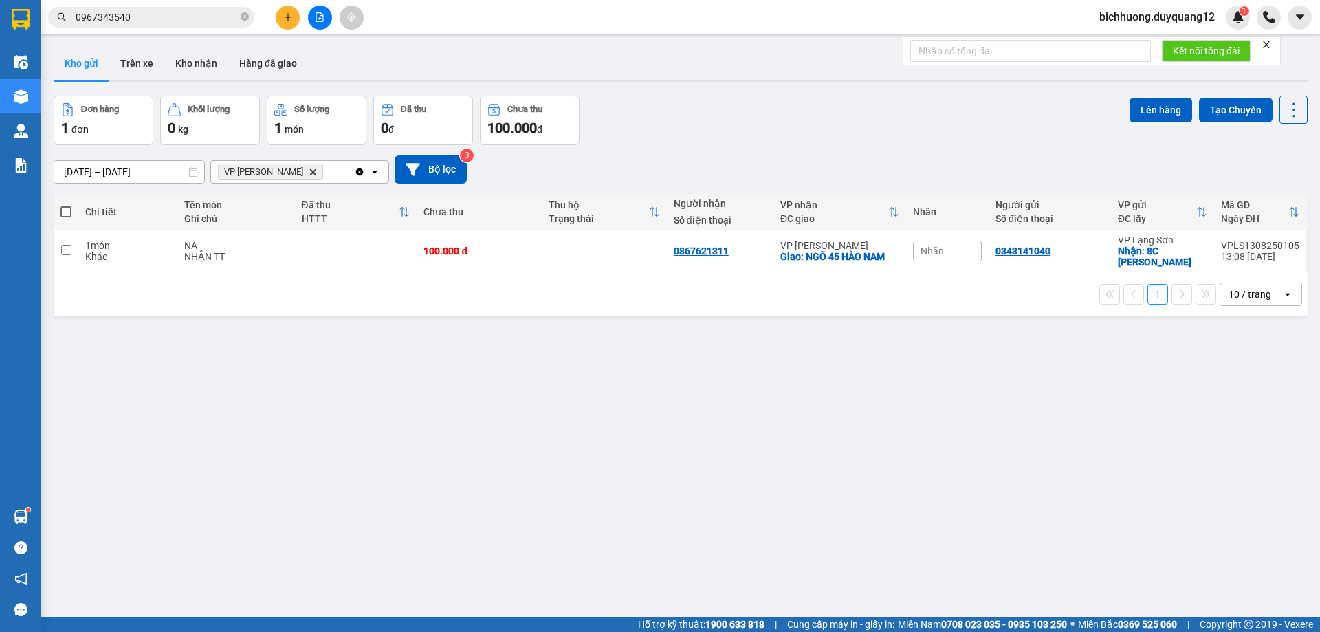 The height and width of the screenshot is (632, 1320). I want to click on span: copyright, so click(1249, 624).